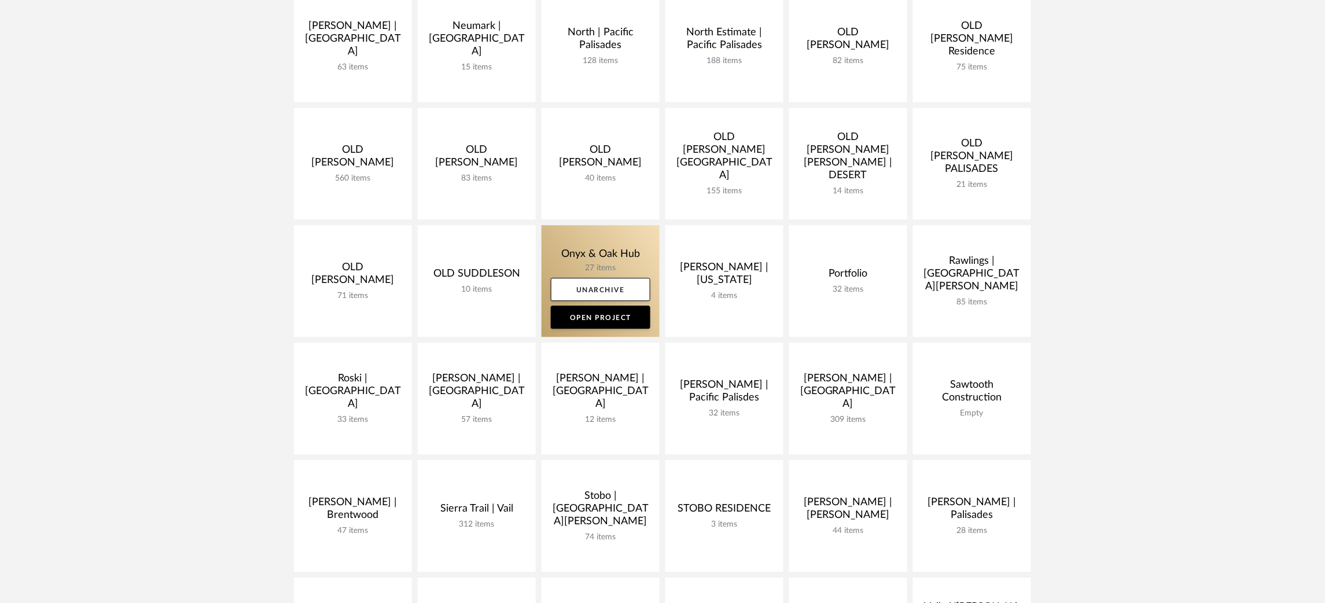  Describe the element at coordinates (353, 178) in the screenshot. I see `div: 560 items` at that location.